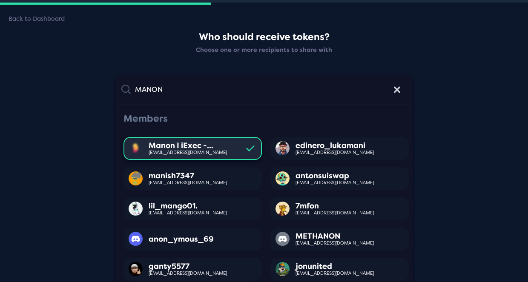 The width and height of the screenshot is (528, 282). Describe the element at coordinates (188, 146) in the screenshot. I see `div: Manon I iExec -...` at that location.